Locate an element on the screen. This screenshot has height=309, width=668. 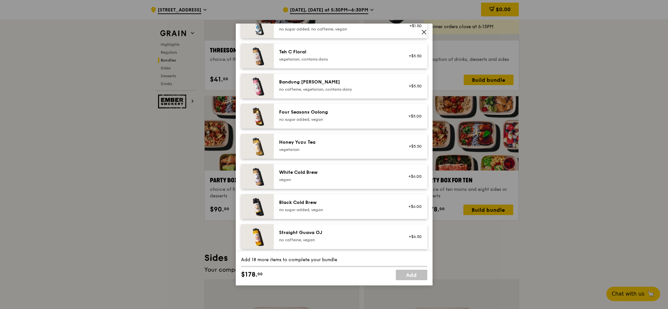
div: vegetarian, contains dairy is located at coordinates (338, 59).